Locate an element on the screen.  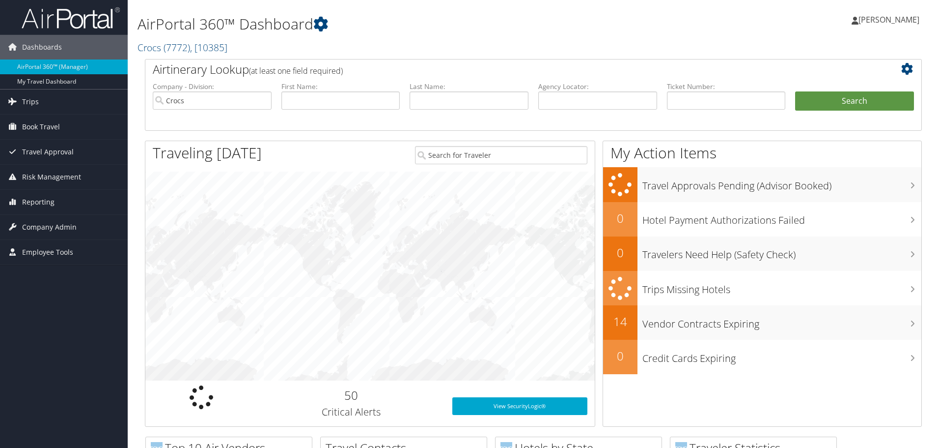
span: Book Travel is located at coordinates (41, 127).